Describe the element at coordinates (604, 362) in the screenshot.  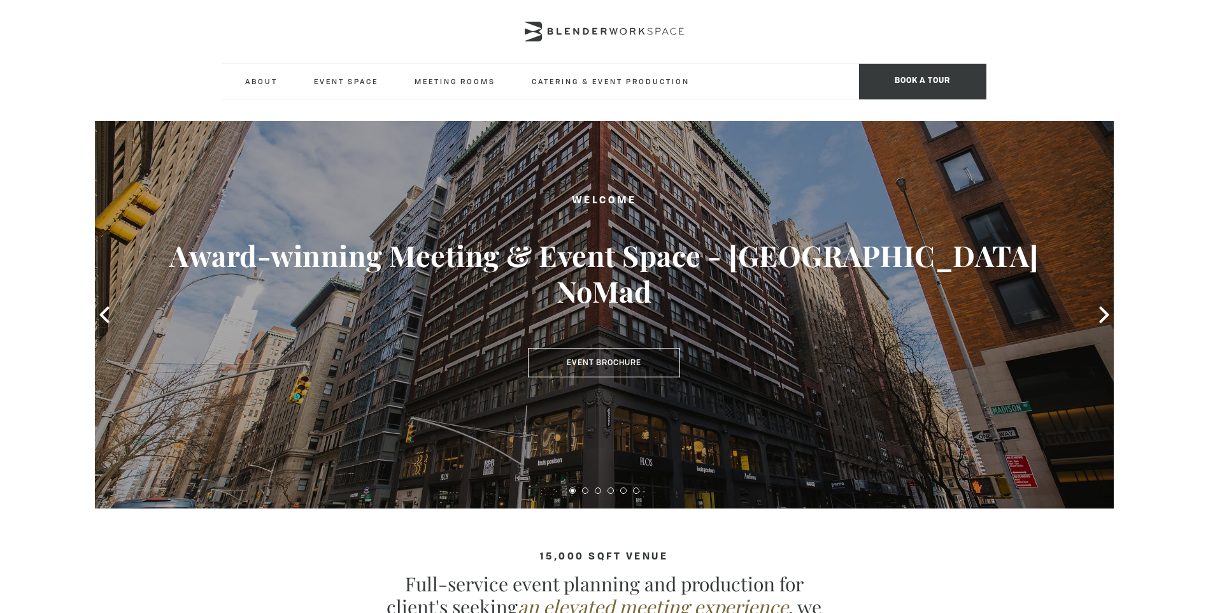
I see `a: Event Brochure` at that location.